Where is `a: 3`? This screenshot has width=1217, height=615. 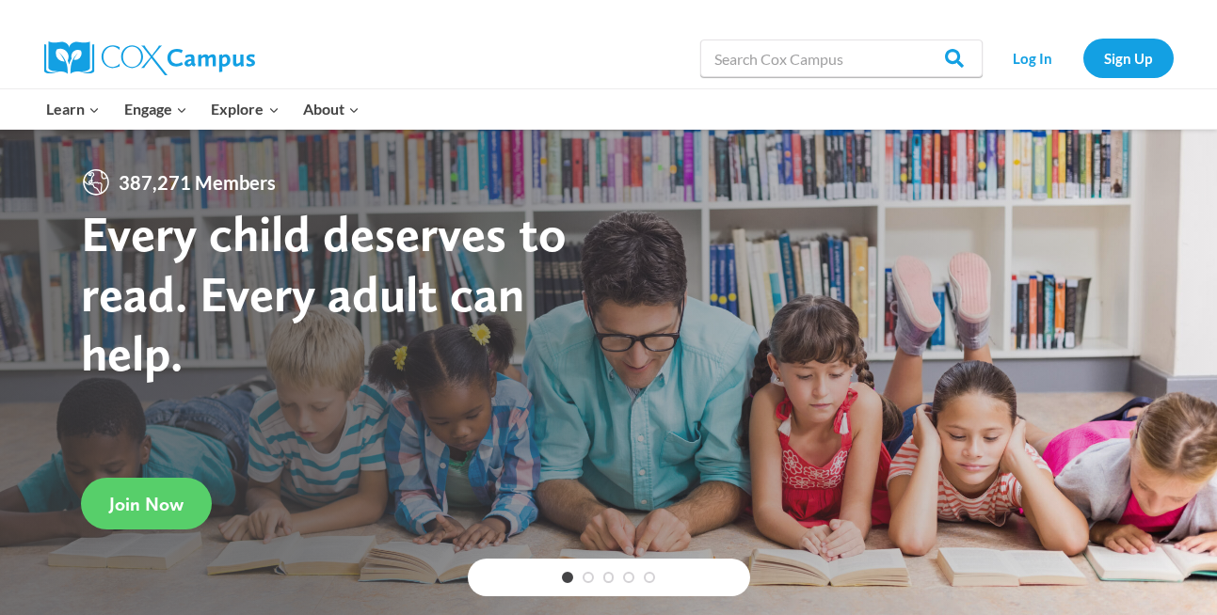 a: 3 is located at coordinates (609, 578).